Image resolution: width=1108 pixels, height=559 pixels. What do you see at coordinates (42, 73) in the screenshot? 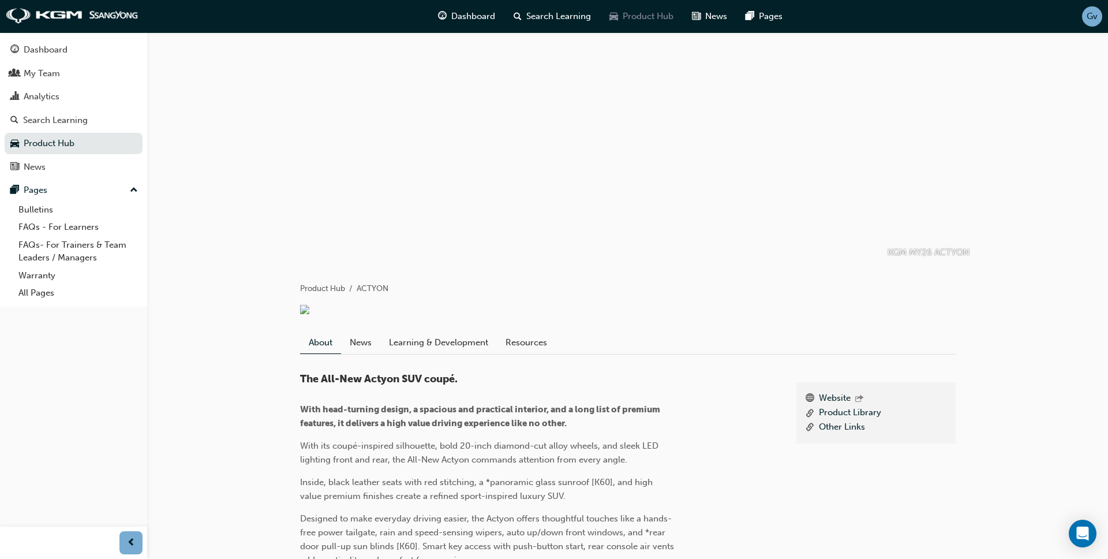
I see `div: My Team` at bounding box center [42, 73].